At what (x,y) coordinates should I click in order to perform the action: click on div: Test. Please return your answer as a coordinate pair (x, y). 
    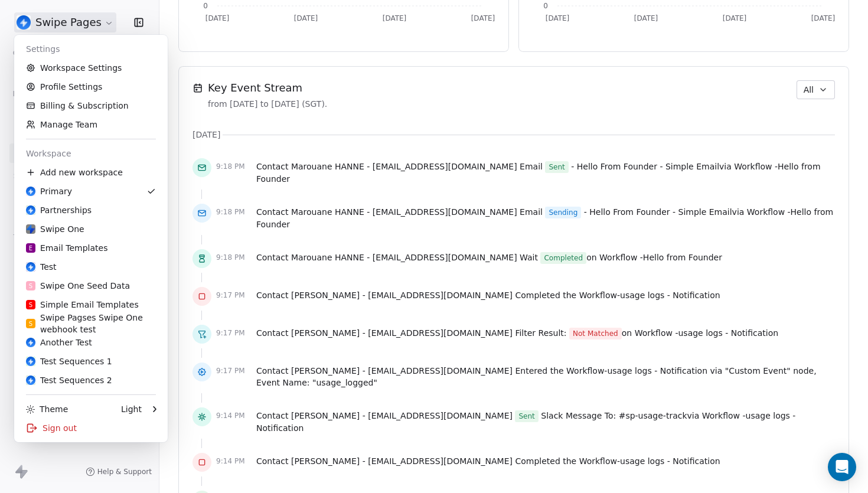
    Looking at the image, I should click on (41, 267).